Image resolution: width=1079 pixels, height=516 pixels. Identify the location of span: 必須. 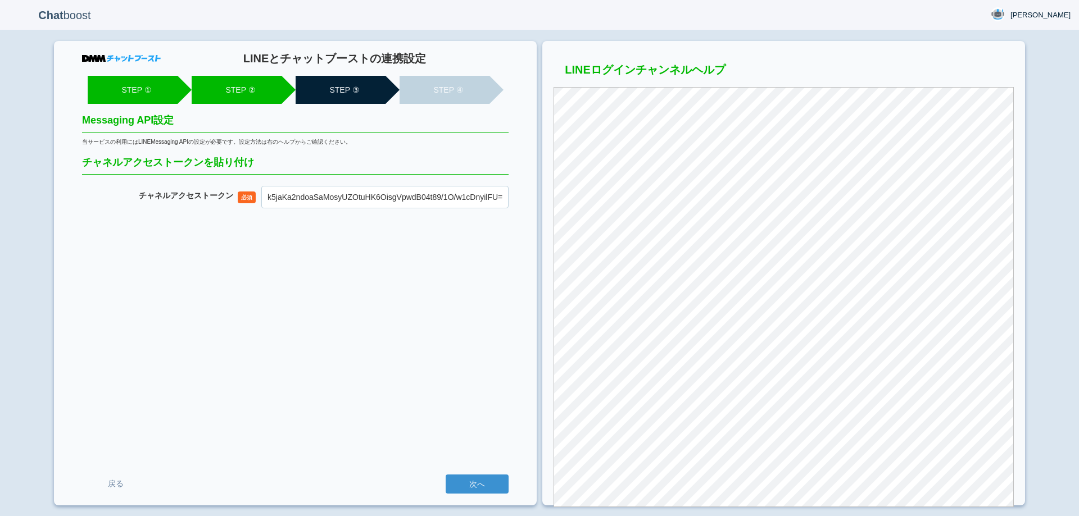
(247, 197).